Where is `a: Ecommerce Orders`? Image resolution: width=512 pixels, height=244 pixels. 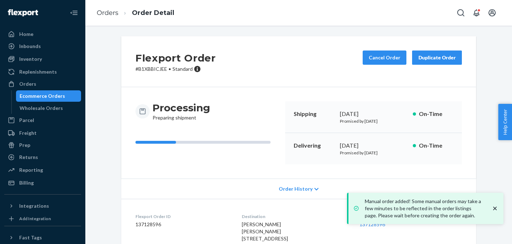 a: Ecommerce Orders is located at coordinates (49, 96).